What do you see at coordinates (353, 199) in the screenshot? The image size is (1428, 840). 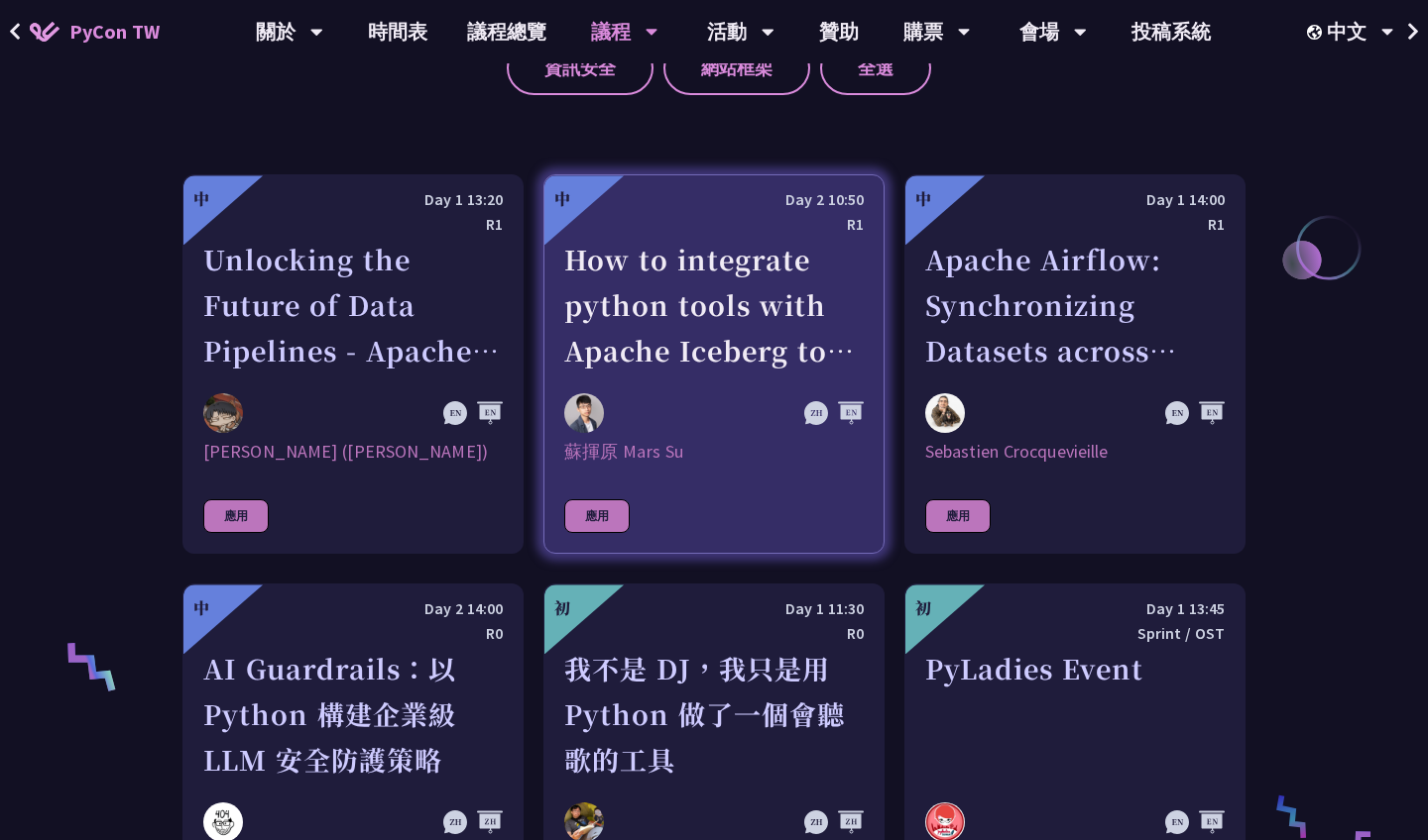 I see `div: Day 1 13:20` at bounding box center [353, 199].